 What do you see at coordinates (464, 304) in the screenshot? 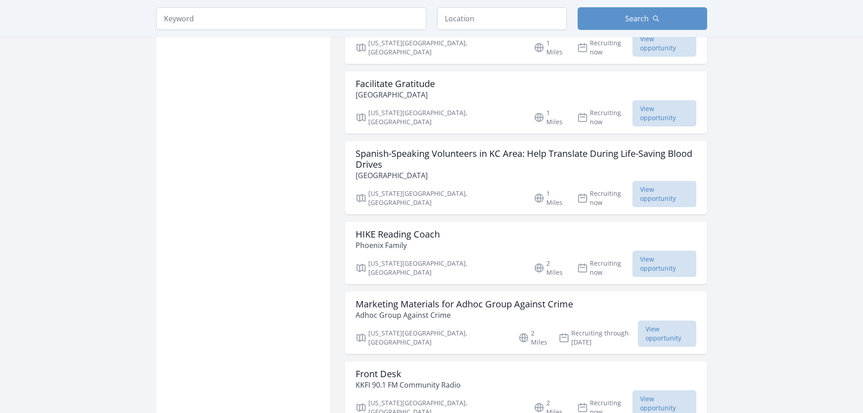
I see `h3: Marketing Materials for Adhoc Group Against Crime` at bounding box center [464, 304].